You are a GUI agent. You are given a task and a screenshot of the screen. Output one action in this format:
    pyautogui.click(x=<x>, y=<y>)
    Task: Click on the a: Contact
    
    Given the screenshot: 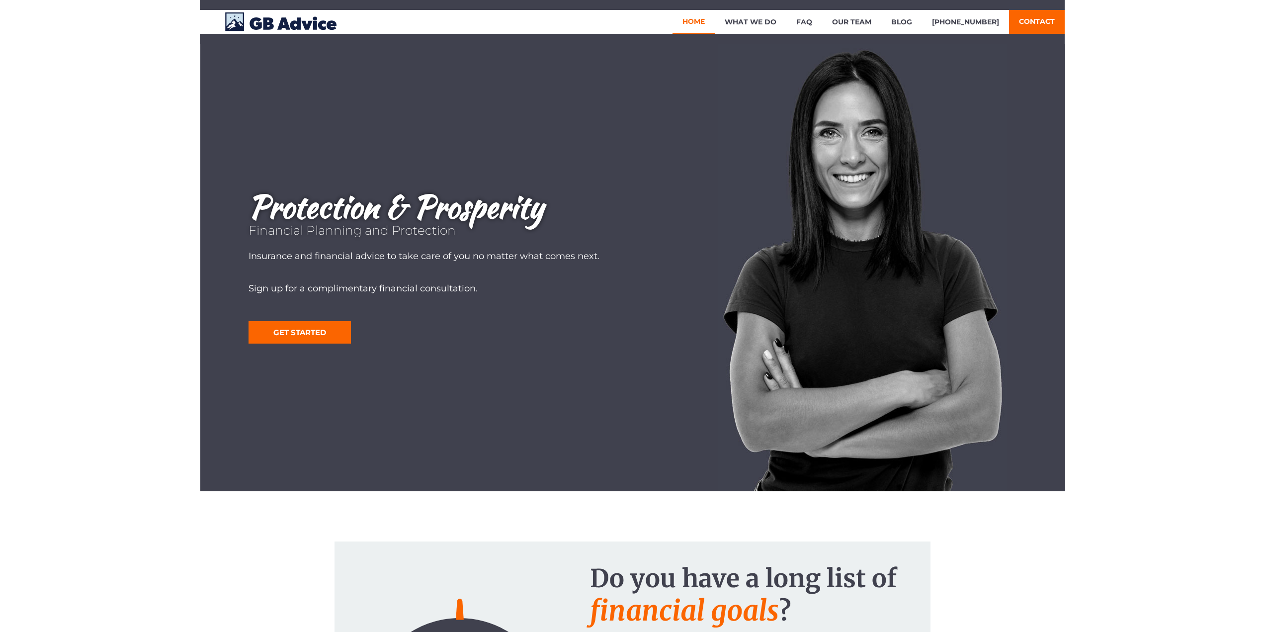 What is the action you would take?
    pyautogui.click(x=1037, y=22)
    